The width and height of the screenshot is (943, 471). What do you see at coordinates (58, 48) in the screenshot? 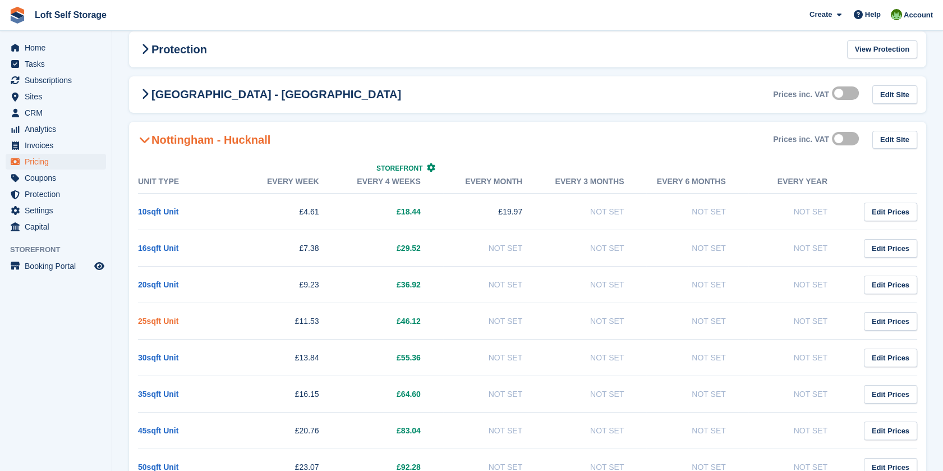
I see `span: Home` at bounding box center [58, 48].